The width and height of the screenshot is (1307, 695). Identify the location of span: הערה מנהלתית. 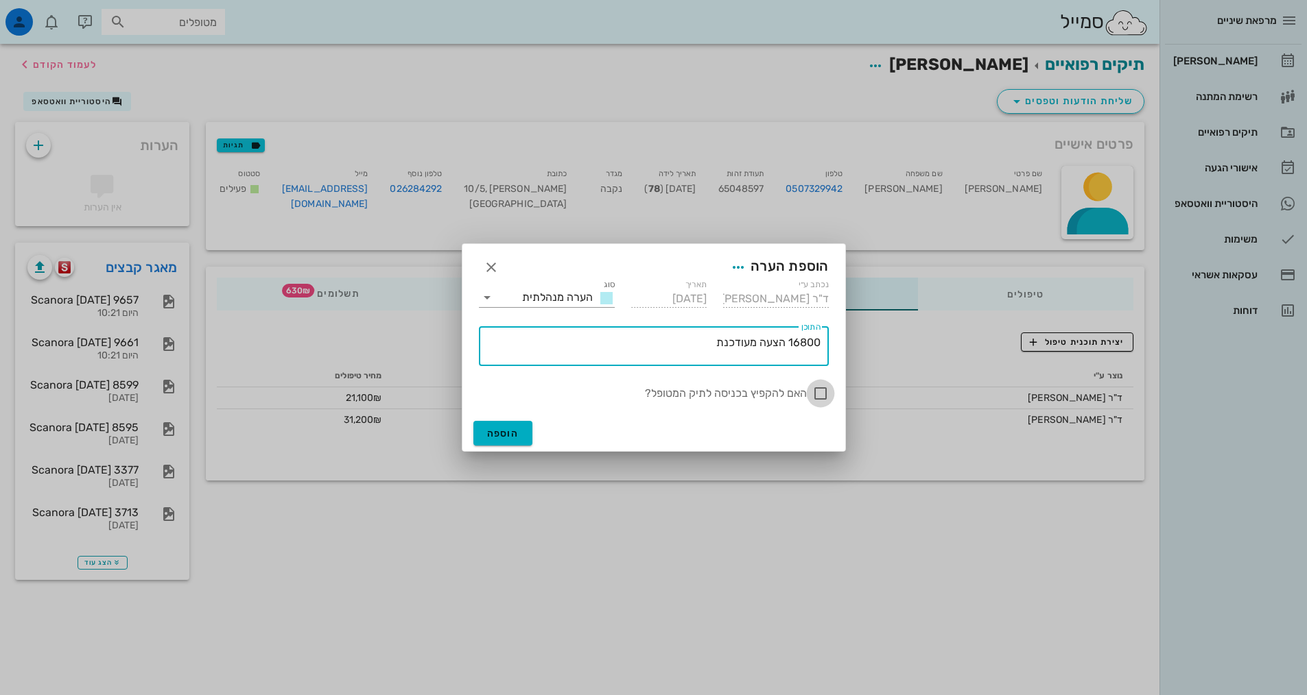
(557, 297).